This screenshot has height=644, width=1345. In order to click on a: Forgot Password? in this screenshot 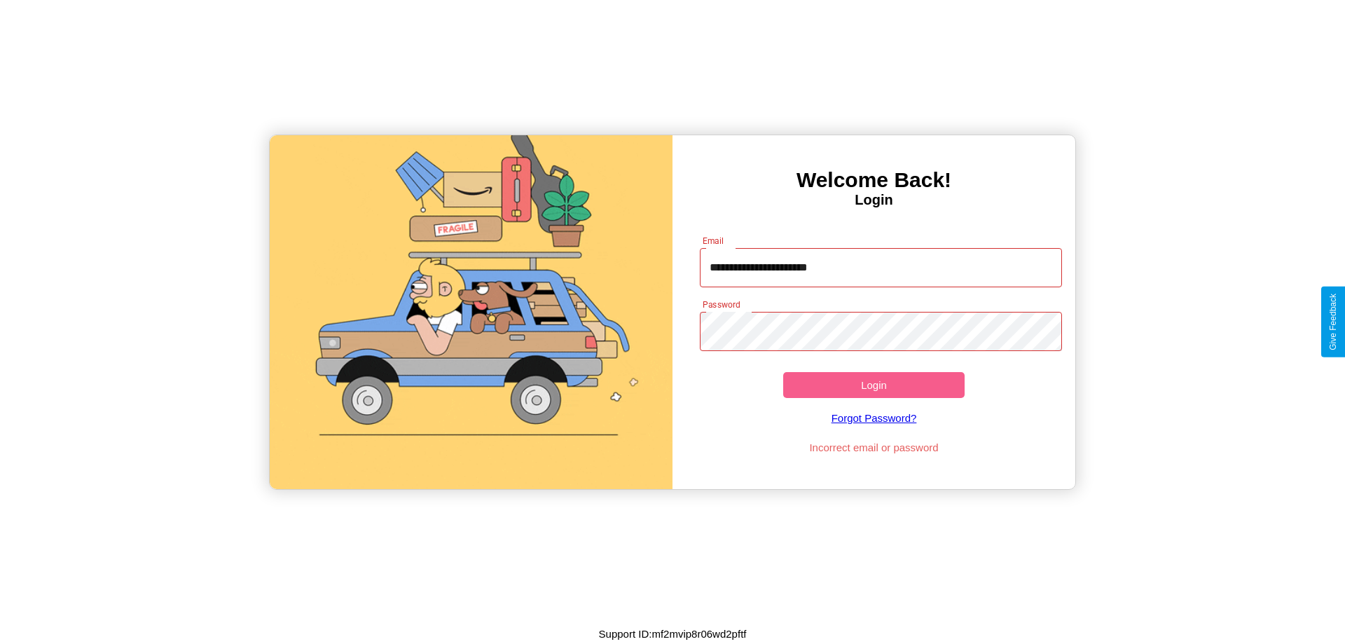, I will do `click(874, 417)`.